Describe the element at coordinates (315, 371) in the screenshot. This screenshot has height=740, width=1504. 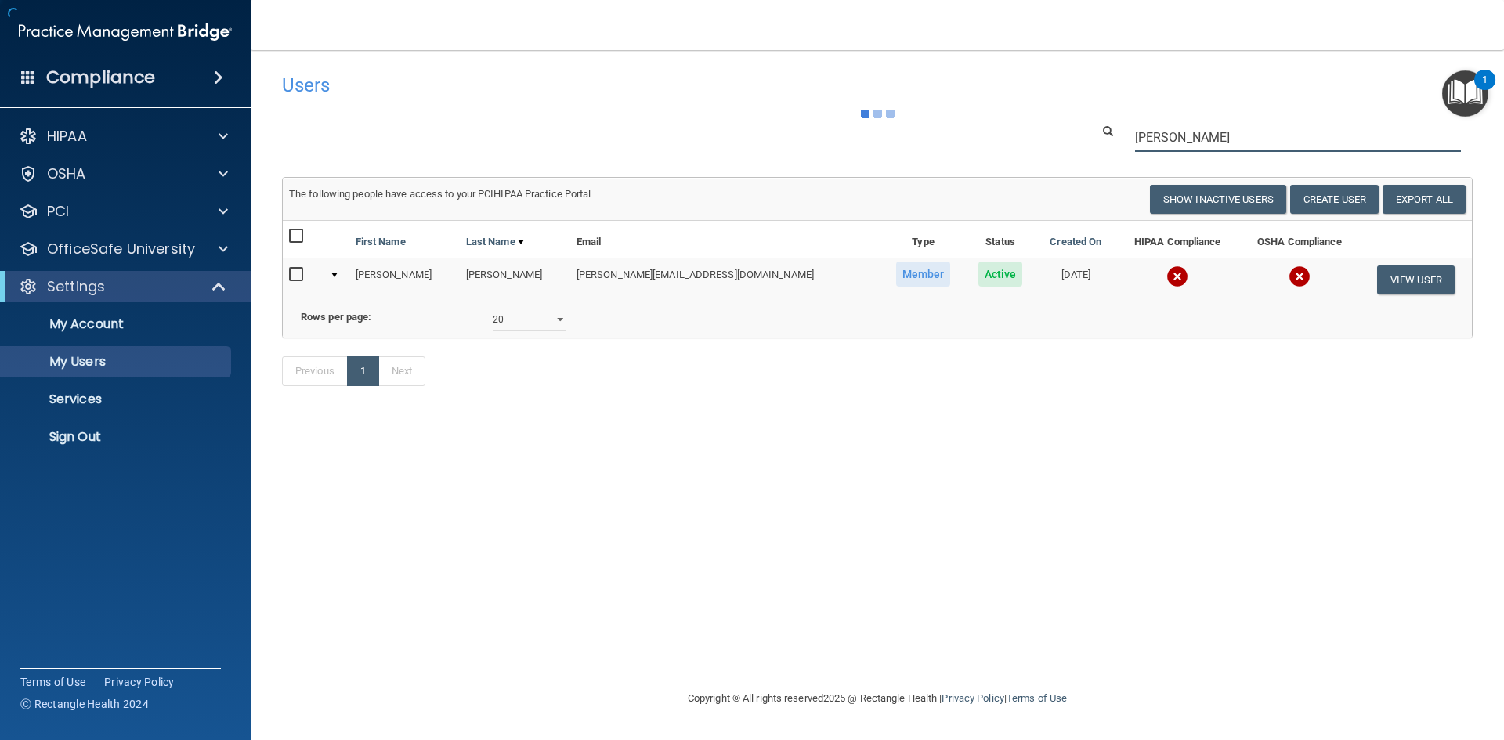
I see `a: Previous` at that location.